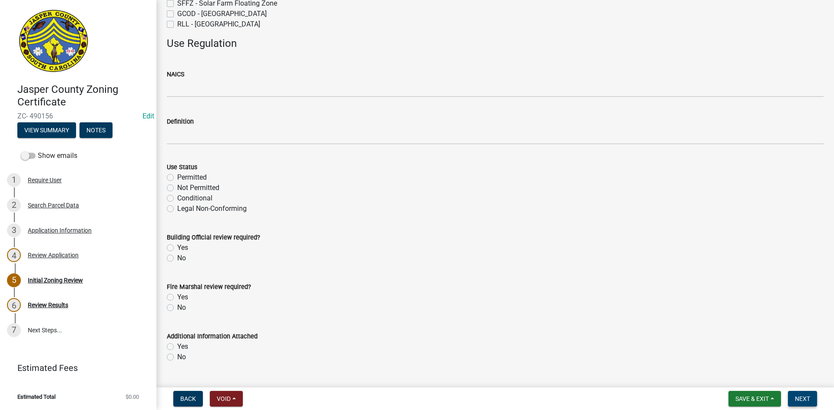 The image size is (834, 410). I want to click on label: Not Permitted, so click(198, 188).